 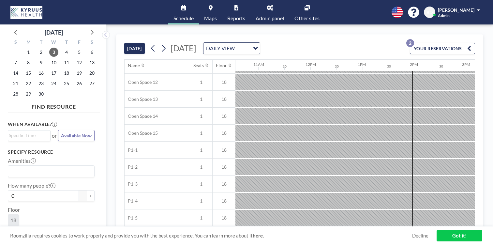 What do you see at coordinates (26, 12) in the screenshot?
I see `img: organization-logo` at bounding box center [26, 12].